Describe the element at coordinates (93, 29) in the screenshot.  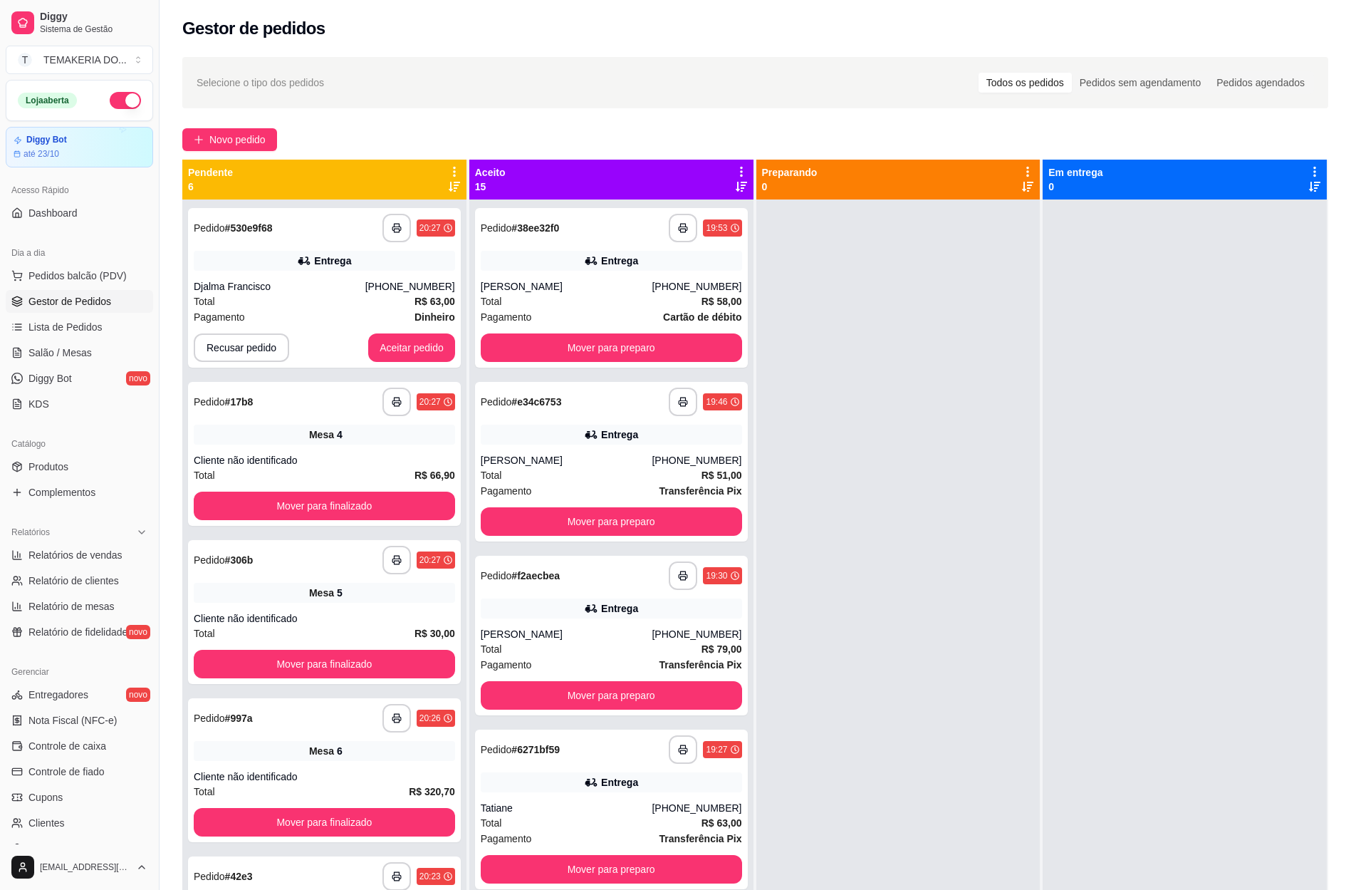
I see `span: Sistema de Gestão` at that location.